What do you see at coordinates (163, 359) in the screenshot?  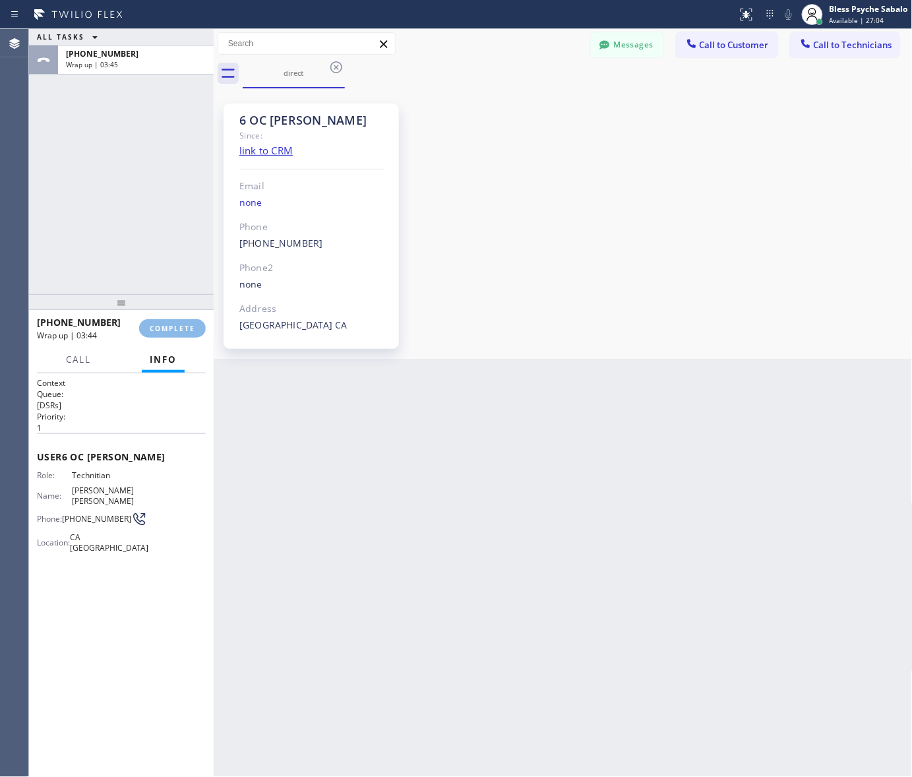 I see `button: Info` at bounding box center [163, 359].